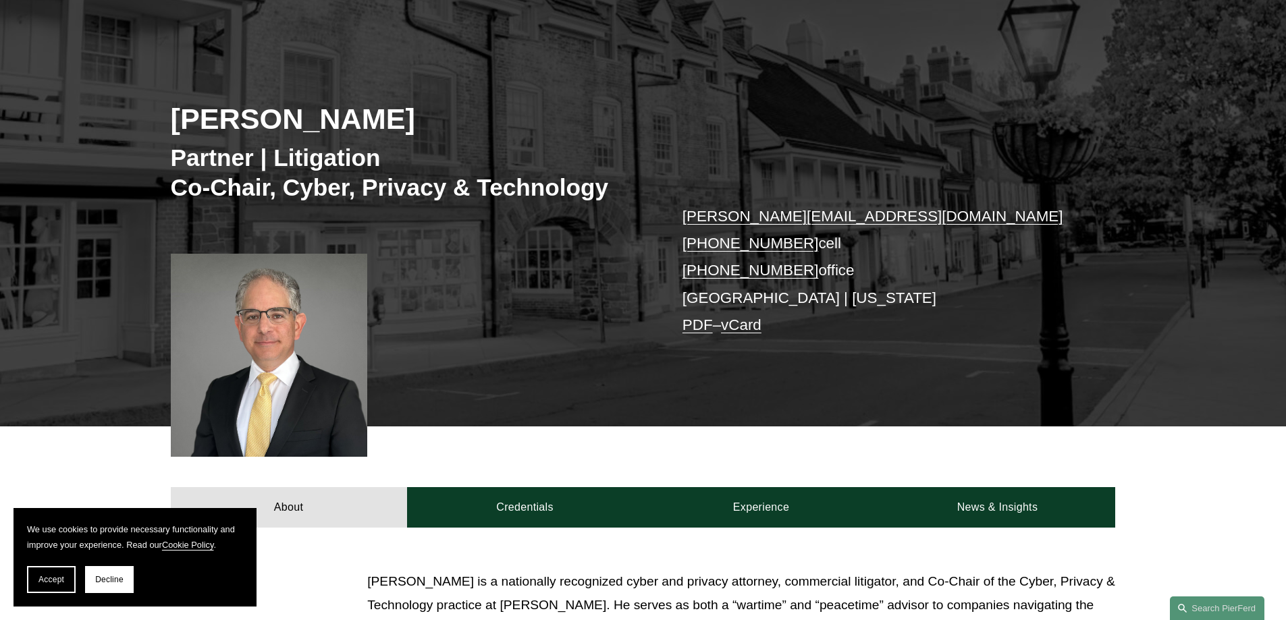 This screenshot has width=1286, height=620. I want to click on a: PDF, so click(697, 325).